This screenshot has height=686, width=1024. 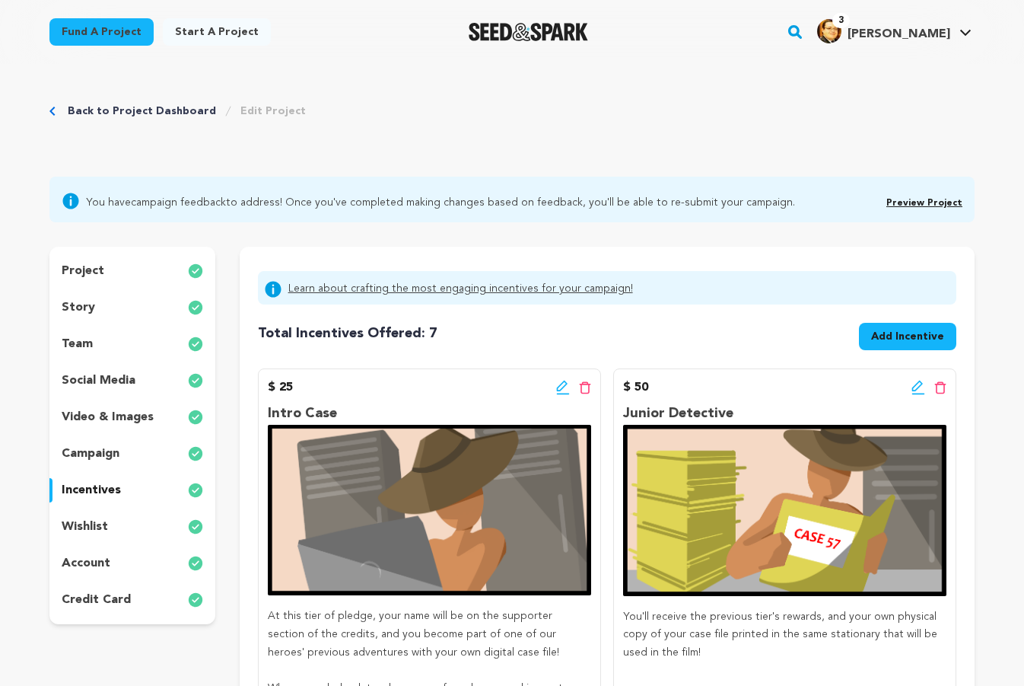 I want to click on button: project, so click(x=132, y=271).